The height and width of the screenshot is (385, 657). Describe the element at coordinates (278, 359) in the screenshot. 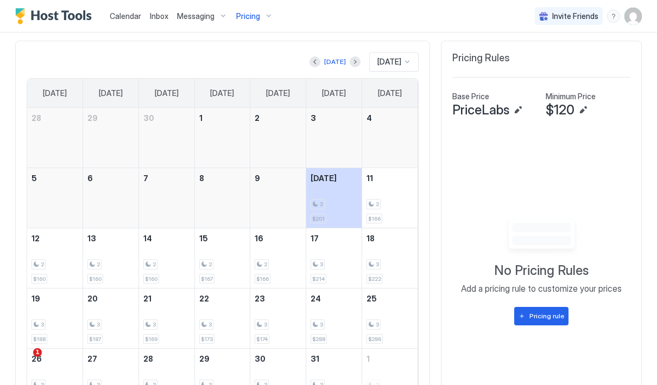

I see `a: October 30, 2025` at that location.